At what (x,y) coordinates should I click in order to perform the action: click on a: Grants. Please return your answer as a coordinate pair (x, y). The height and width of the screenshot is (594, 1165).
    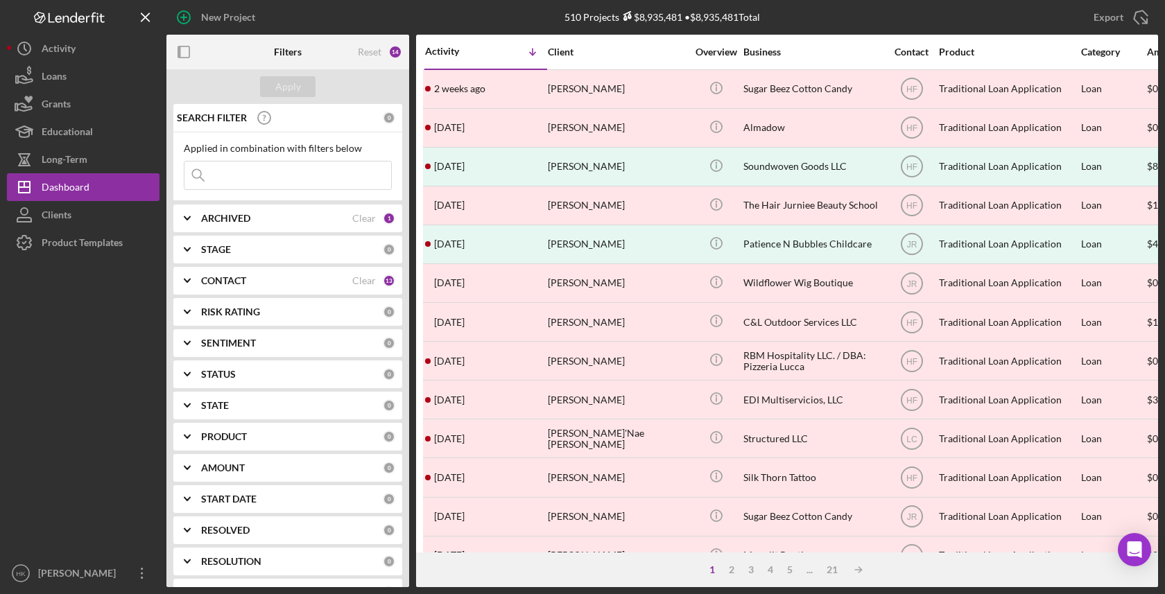
    Looking at the image, I should click on (83, 104).